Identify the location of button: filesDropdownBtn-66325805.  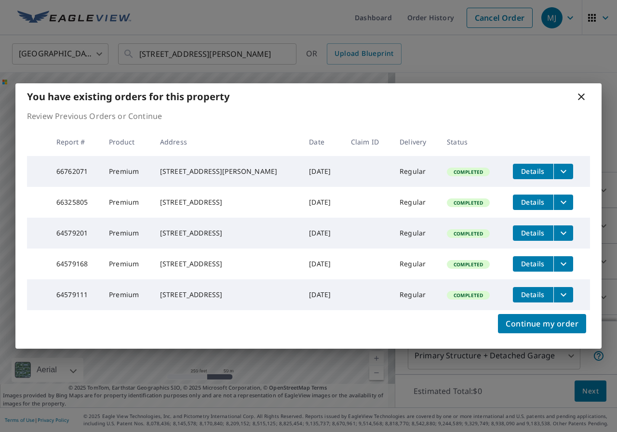
(563, 202).